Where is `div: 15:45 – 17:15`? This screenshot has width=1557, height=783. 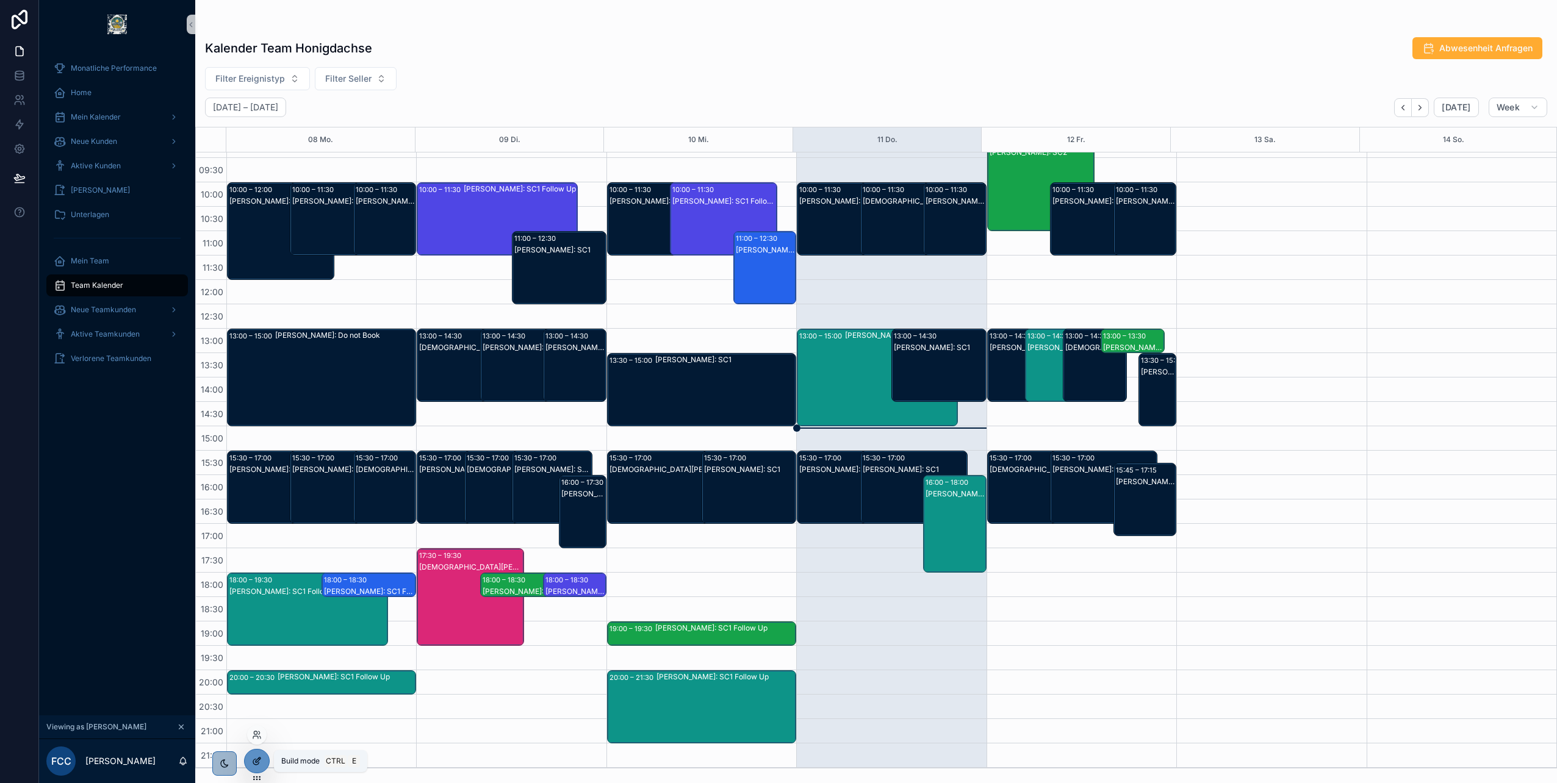
div: 15:45 – 17:15 is located at coordinates (1138, 470).